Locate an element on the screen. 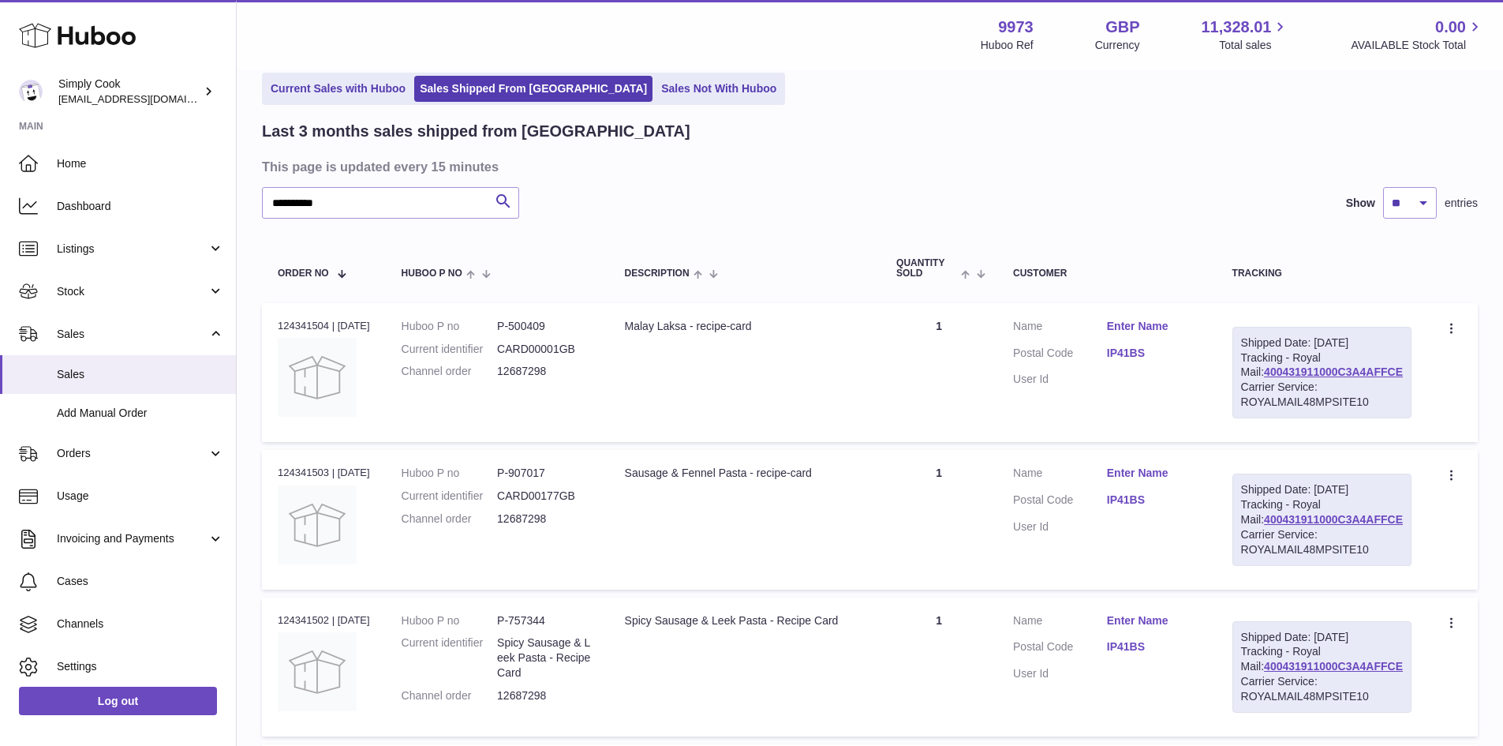 This screenshot has height=746, width=1503. label: Show is located at coordinates (1361, 203).